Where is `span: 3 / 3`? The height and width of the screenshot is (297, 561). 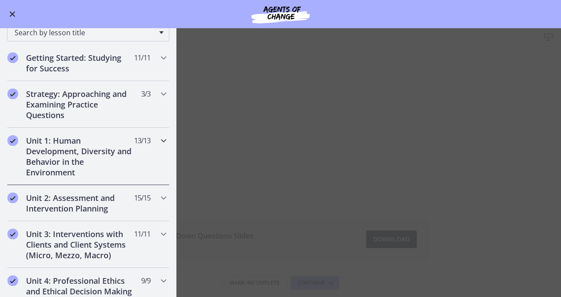
span: 3 / 3 is located at coordinates (146, 94).